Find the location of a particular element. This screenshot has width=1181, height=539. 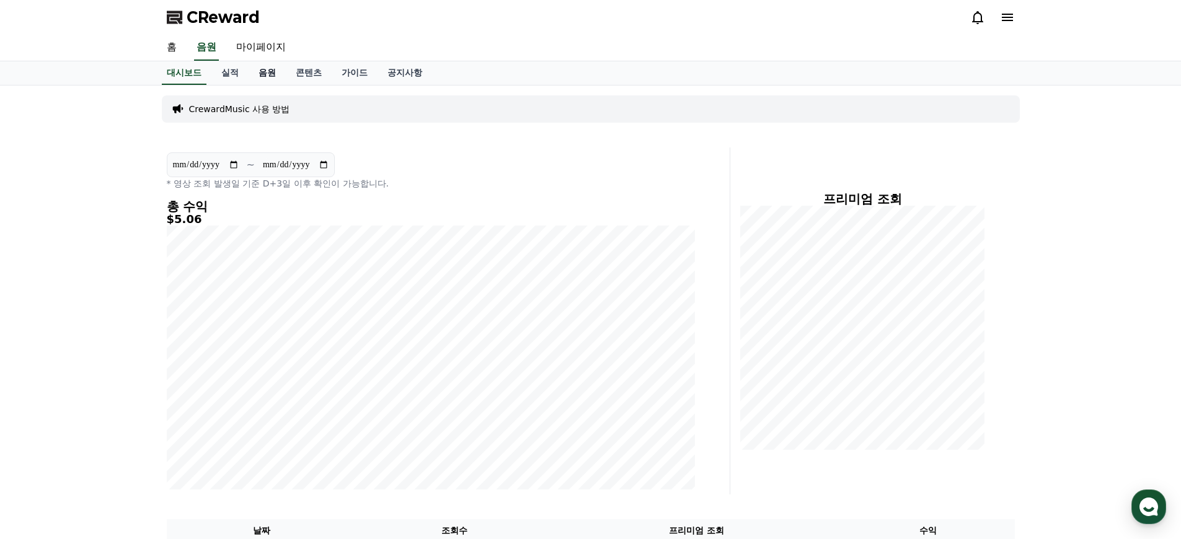

a: 마이페이지 is located at coordinates (261, 48).